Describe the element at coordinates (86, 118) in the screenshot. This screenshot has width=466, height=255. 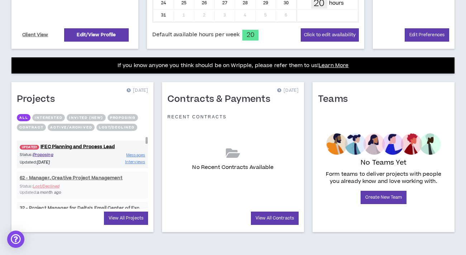
I see `button: Invited (new)` at that location.